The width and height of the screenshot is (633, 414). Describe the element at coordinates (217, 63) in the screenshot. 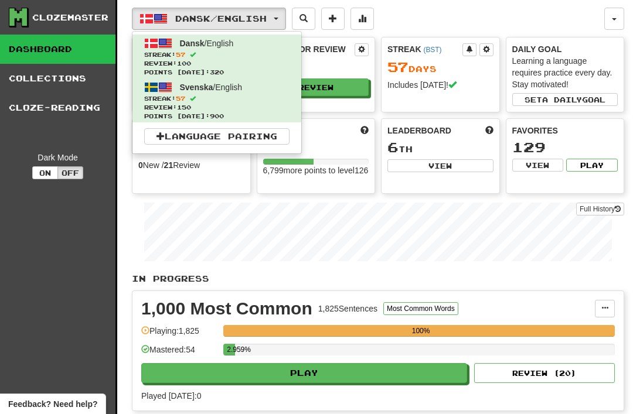

I see `span: Review: 100` at that location.